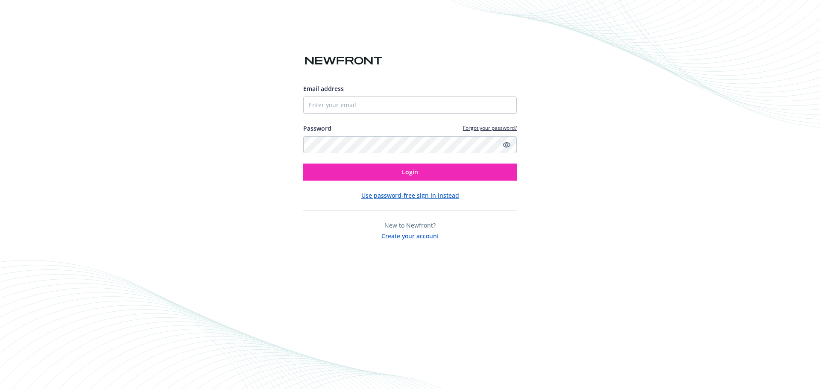  Describe the element at coordinates (410, 105) in the screenshot. I see `input: Enter your email` at that location.